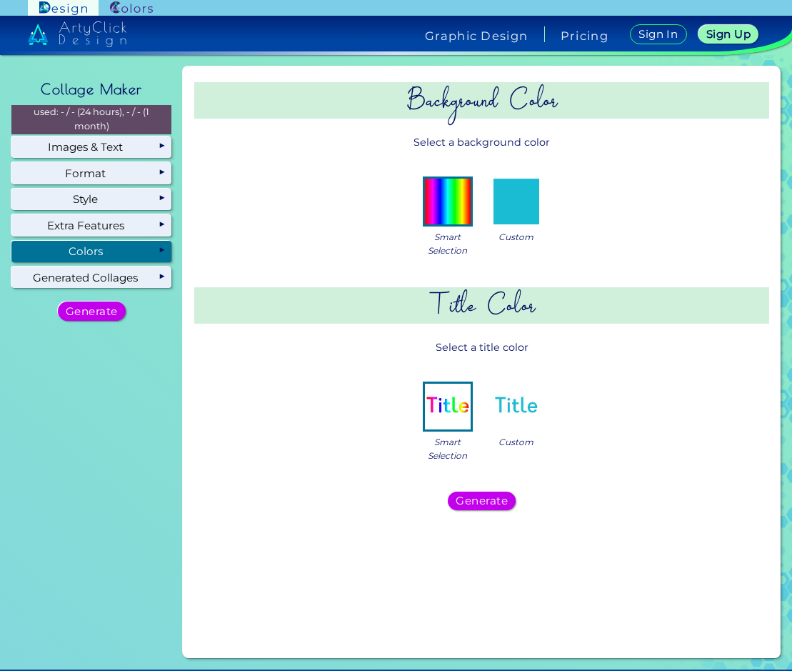 This screenshot has height=671, width=792. Describe the element at coordinates (481, 142) in the screenshot. I see `p: Select a background color` at that location.